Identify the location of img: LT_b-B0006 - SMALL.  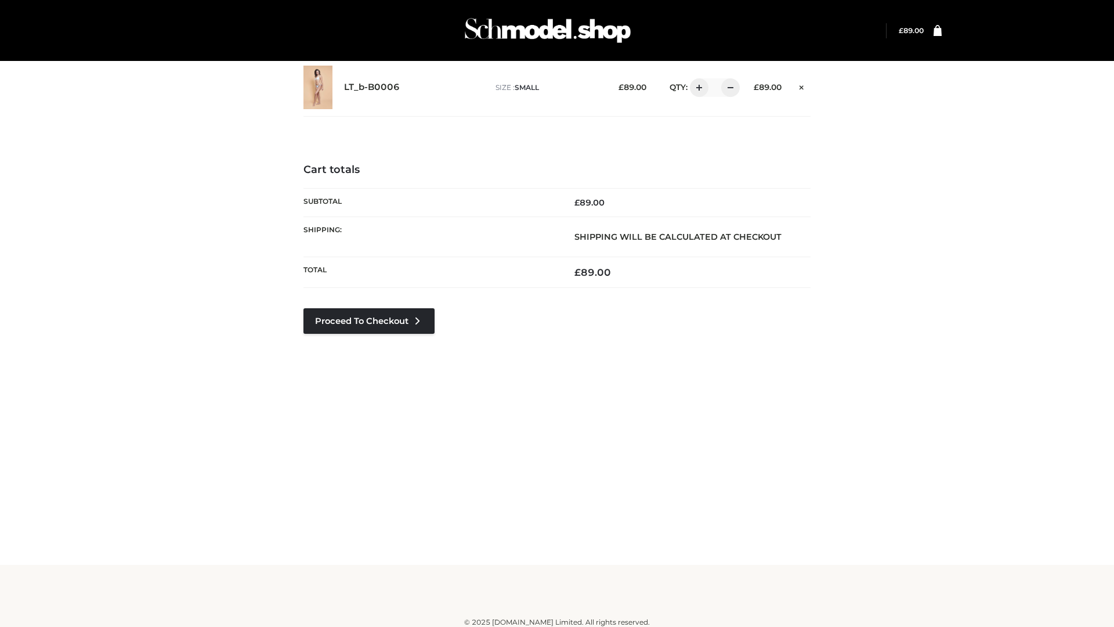
(318, 87).